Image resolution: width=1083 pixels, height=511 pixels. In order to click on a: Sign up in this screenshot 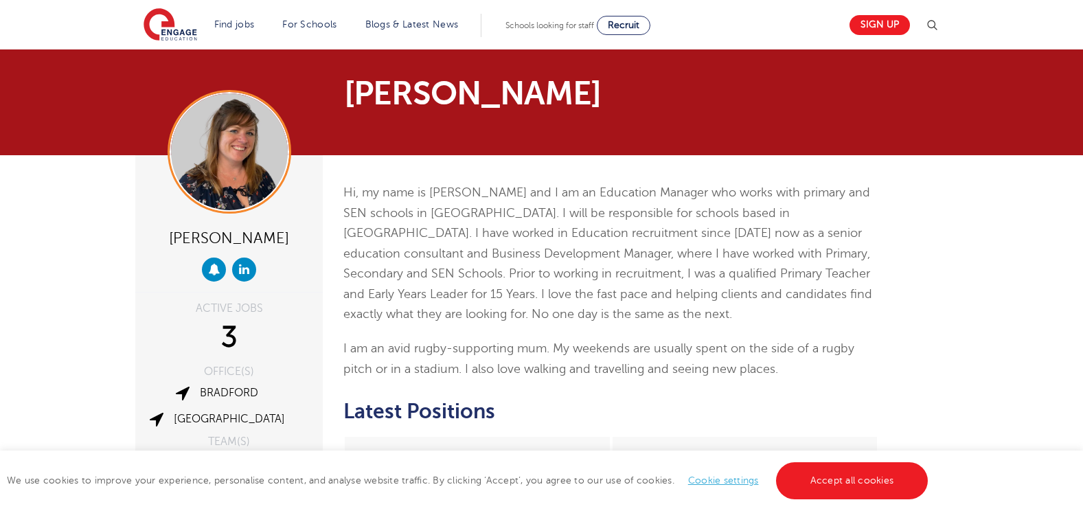, I will do `click(880, 25)`.